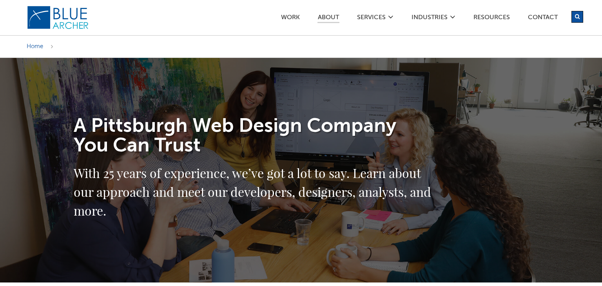  What do you see at coordinates (254, 136) in the screenshot?
I see `h1: A Pittsburgh Web Design Company You Can Trust` at bounding box center [254, 136].